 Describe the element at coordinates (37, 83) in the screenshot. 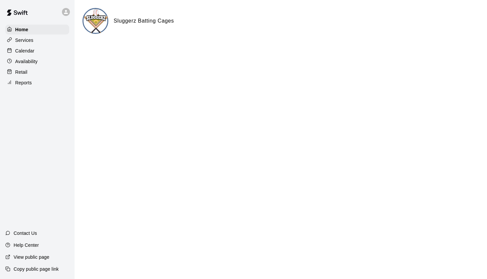

I see `a: Reports` at that location.